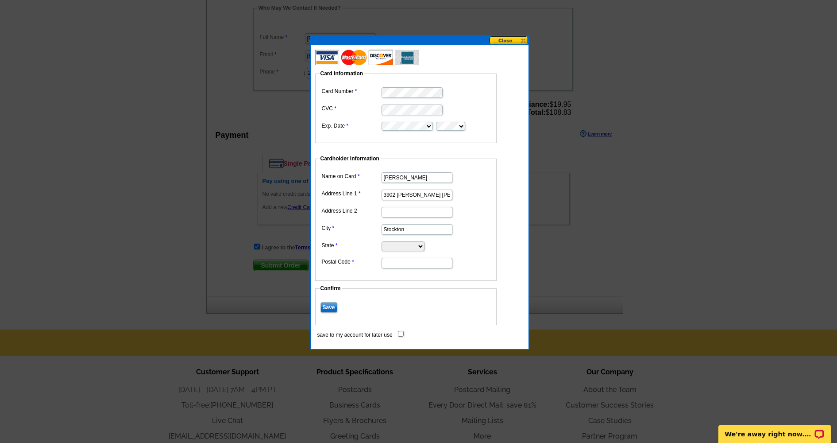 The width and height of the screenshot is (837, 443). Describe the element at coordinates (367, 57) in the screenshot. I see `img: acceptedCards.gif` at that location.